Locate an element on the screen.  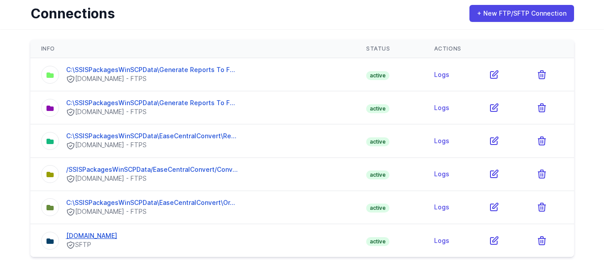
a: C:\SSISPackagesWinSCPData\EaseCentralConvert\Re... is located at coordinates (151, 136).